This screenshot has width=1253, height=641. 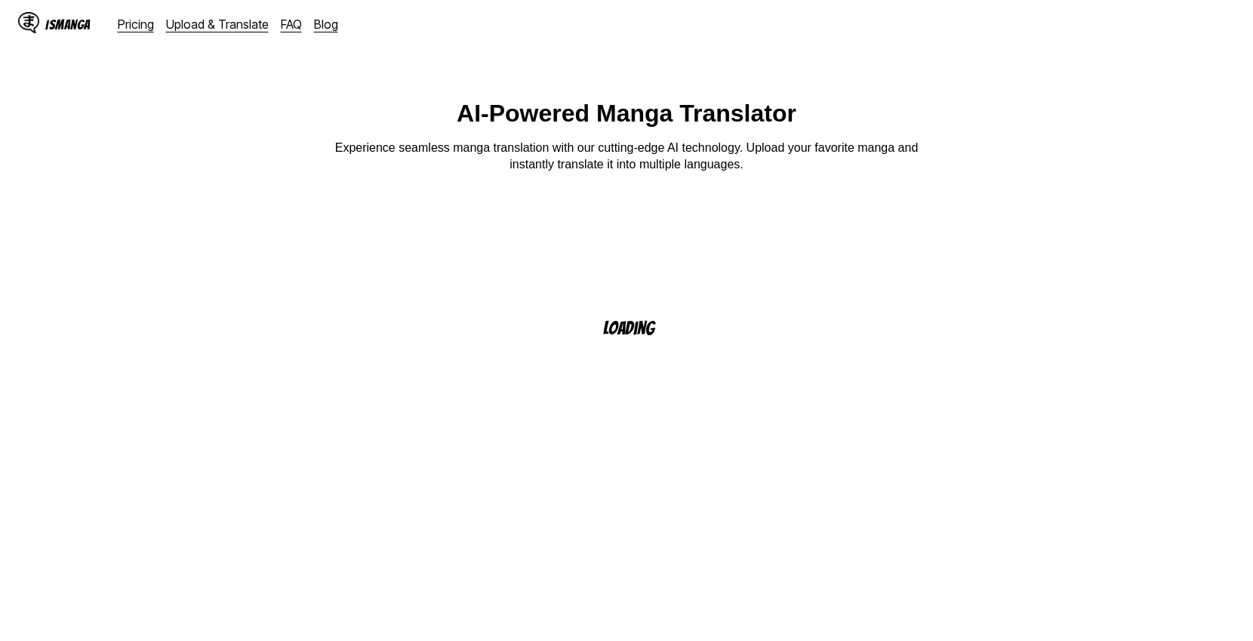 I want to click on a: IsManga LogoIsManga, so click(x=68, y=24).